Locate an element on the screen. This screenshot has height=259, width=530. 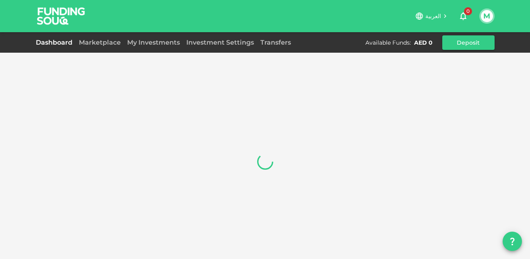
span: العربية is located at coordinates (434, 16).